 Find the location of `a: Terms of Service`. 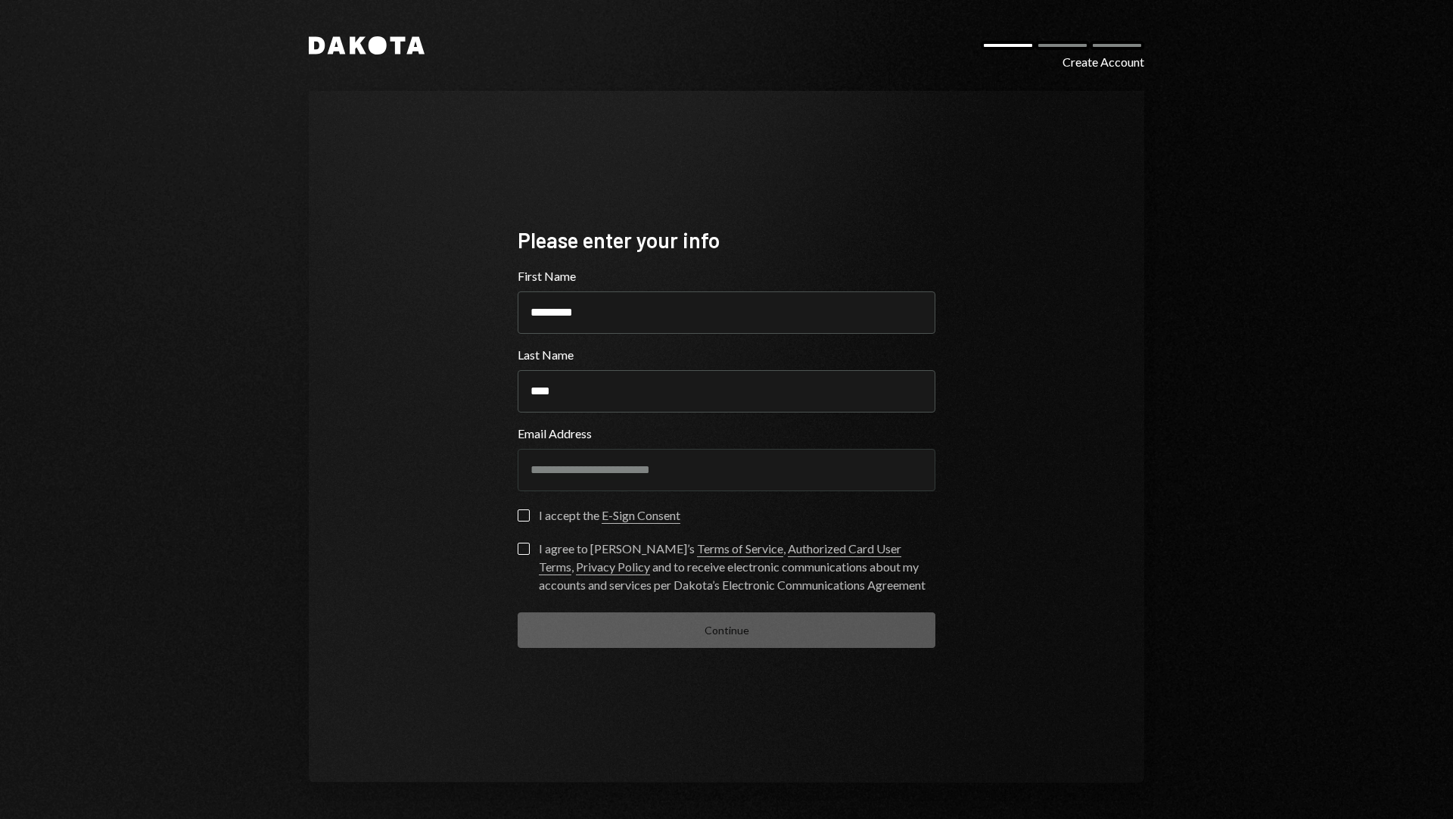

a: Terms of Service is located at coordinates (740, 549).